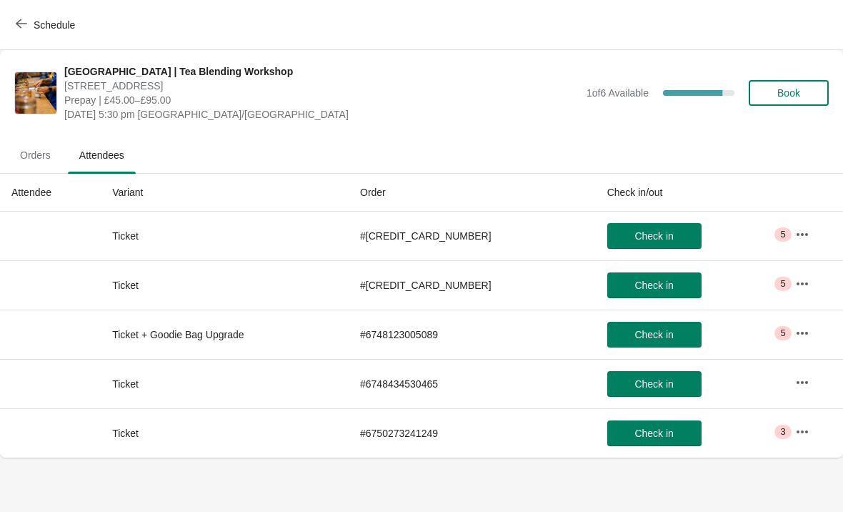 Image resolution: width=843 pixels, height=512 pixels. Describe the element at coordinates (472, 192) in the screenshot. I see `th: Order` at that location.